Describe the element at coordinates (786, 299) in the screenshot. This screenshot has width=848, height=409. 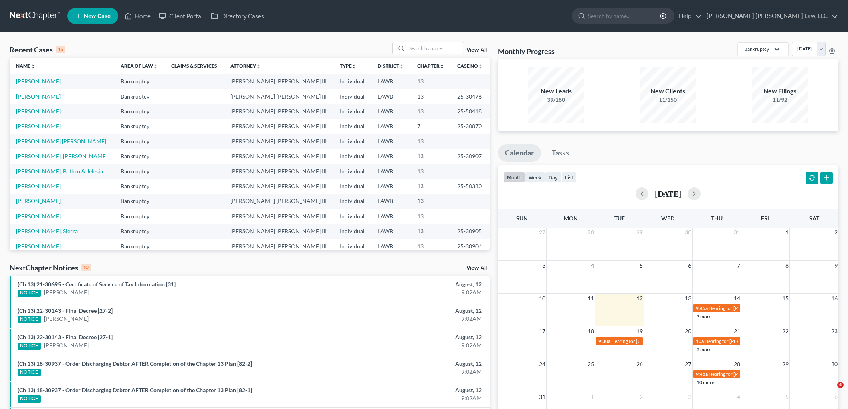
I see `span: 15` at that location.